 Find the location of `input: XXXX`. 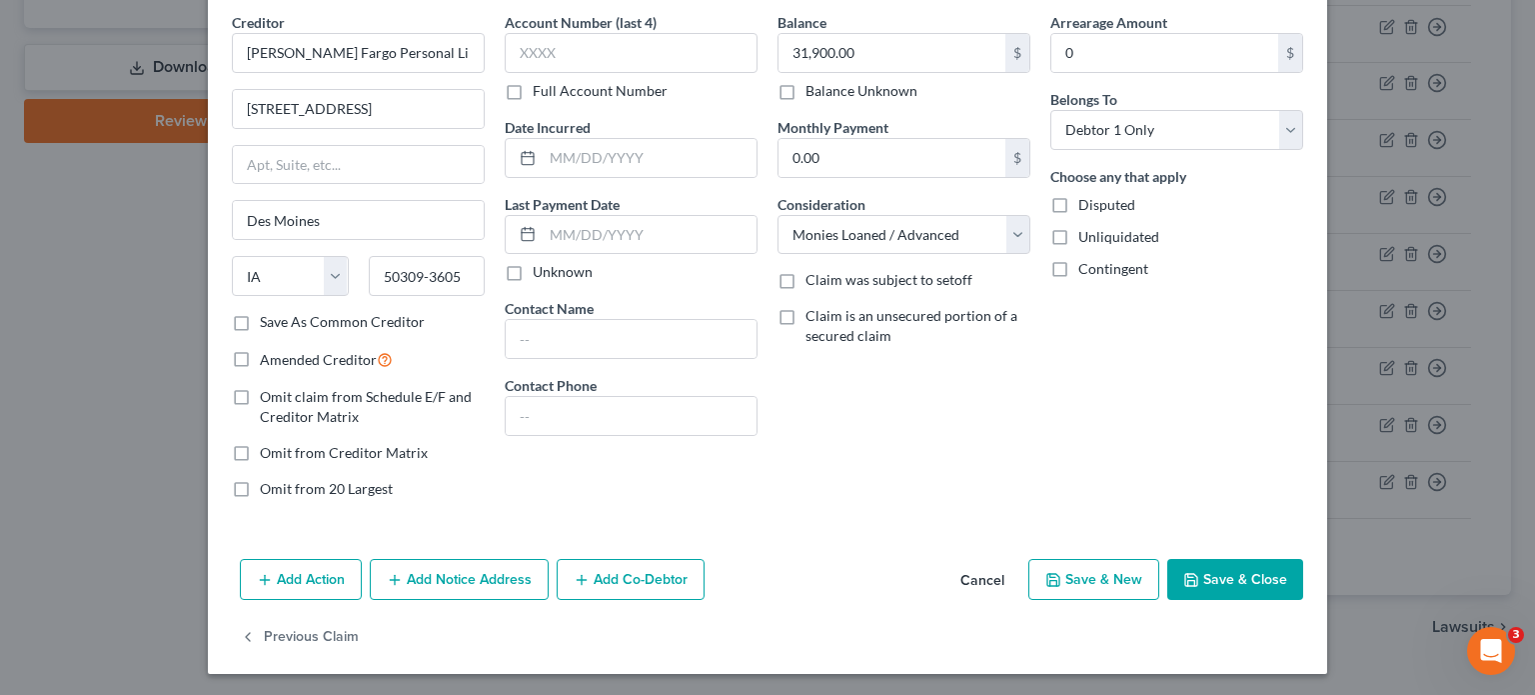

input: XXXX is located at coordinates (631, 53).